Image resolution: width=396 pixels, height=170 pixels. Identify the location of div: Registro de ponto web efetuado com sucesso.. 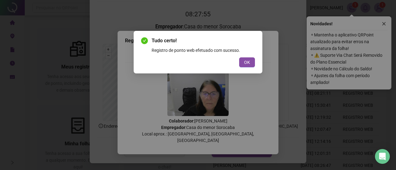
(203, 50).